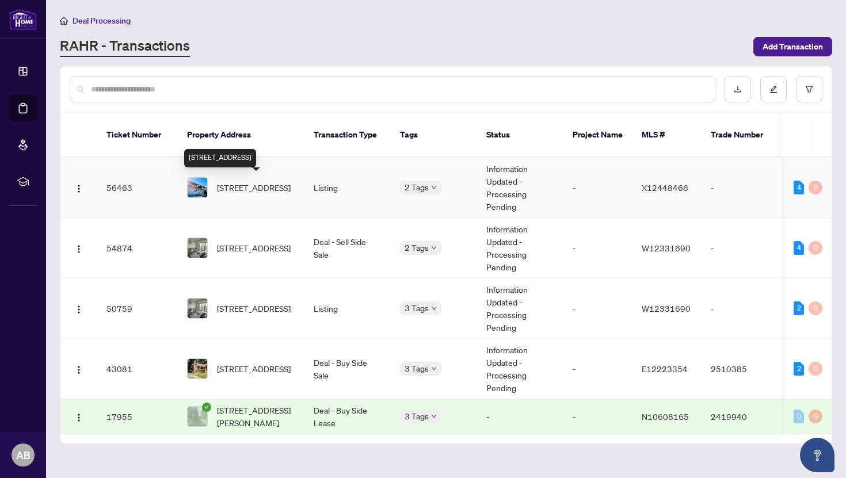 The width and height of the screenshot is (846, 478). Describe the element at coordinates (793, 47) in the screenshot. I see `span: Add Transaction` at that location.